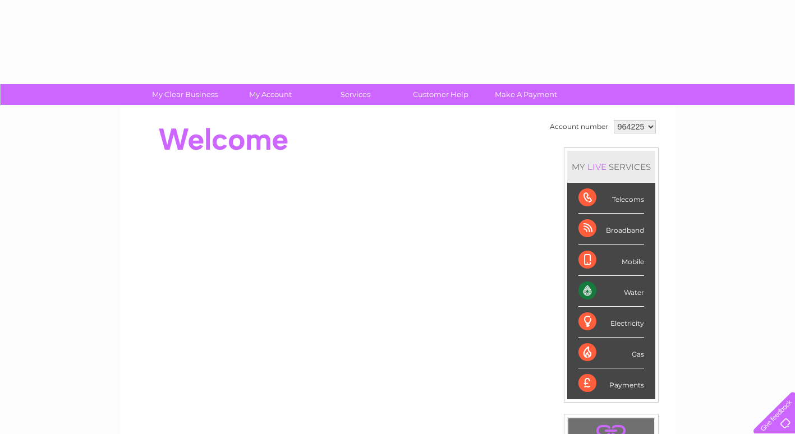  Describe the element at coordinates (611, 384) in the screenshot. I see `div: Payments` at that location.